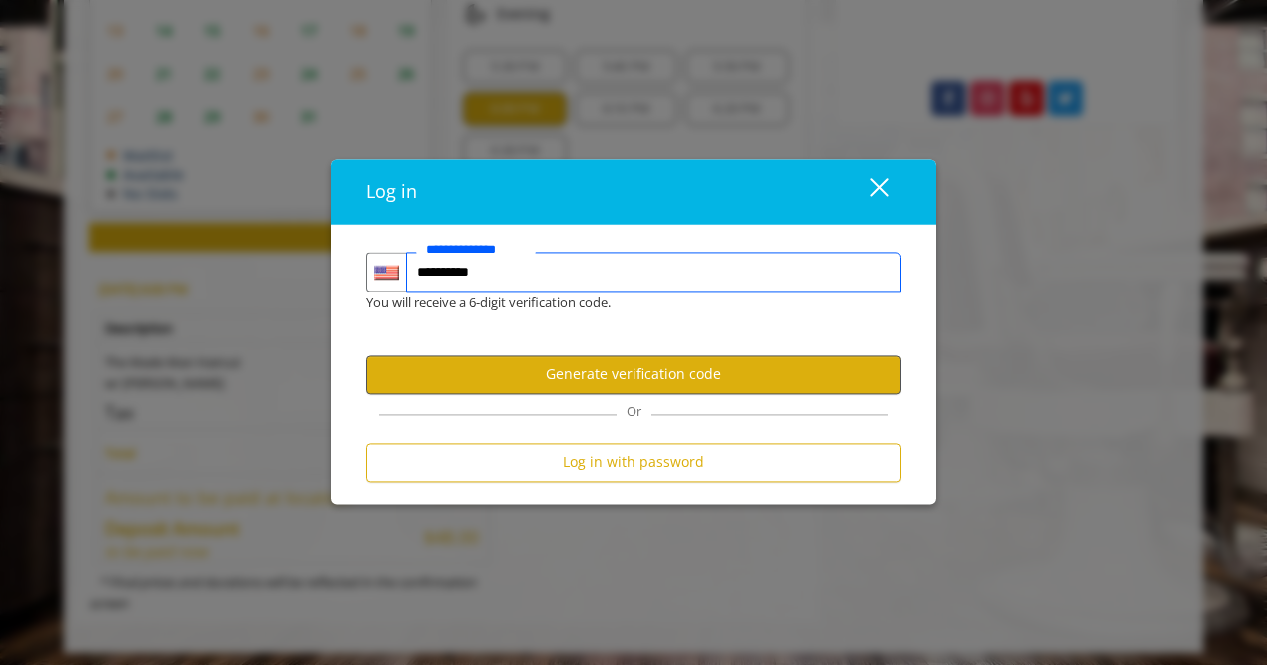 Image resolution: width=1267 pixels, height=665 pixels. What do you see at coordinates (619, 302) in the screenshot?
I see `div: You will receive a 6-digit verification code.` at bounding box center [619, 302].